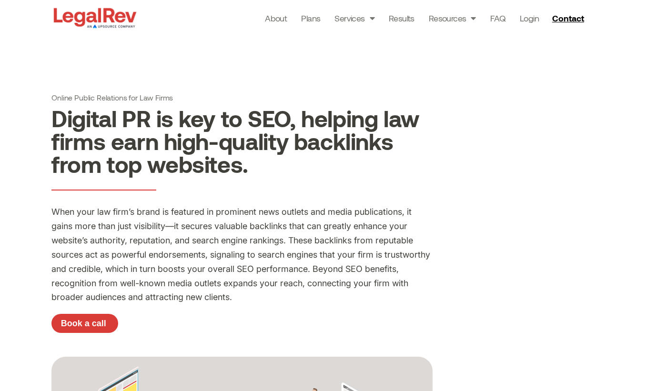 This screenshot has height=391, width=646. I want to click on a: Contact, so click(570, 18).